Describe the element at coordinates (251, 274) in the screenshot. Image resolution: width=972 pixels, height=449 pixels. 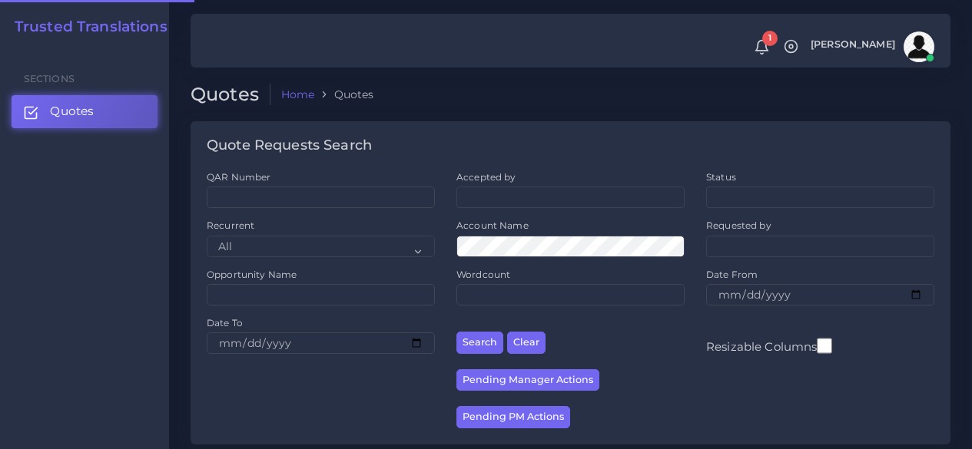
I see `label: Opportunity Name` at that location.